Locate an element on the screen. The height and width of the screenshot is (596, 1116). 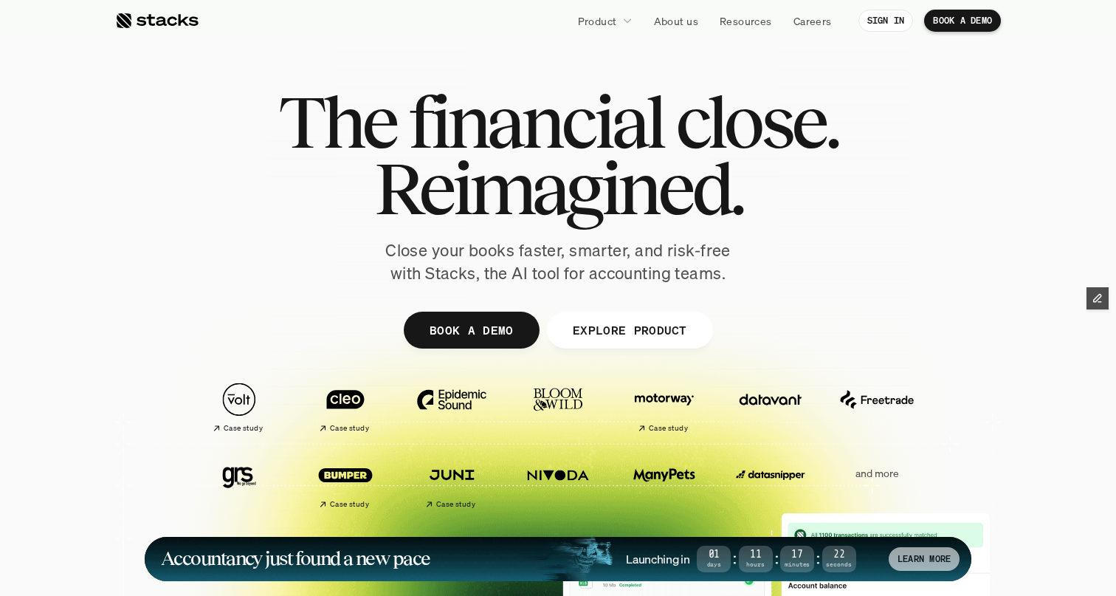
p: Close your books faster, smarter, and risk-free with Stacks, the AI tool for accounting teams. is located at coordinates (558, 262).